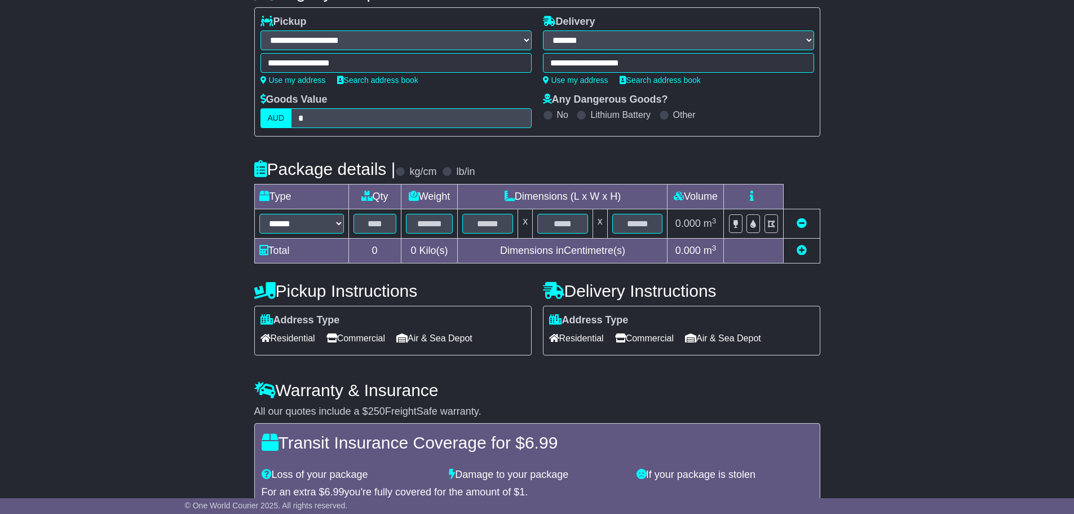 The height and width of the screenshot is (514, 1074). I want to click on h4: Package details |, so click(325, 169).